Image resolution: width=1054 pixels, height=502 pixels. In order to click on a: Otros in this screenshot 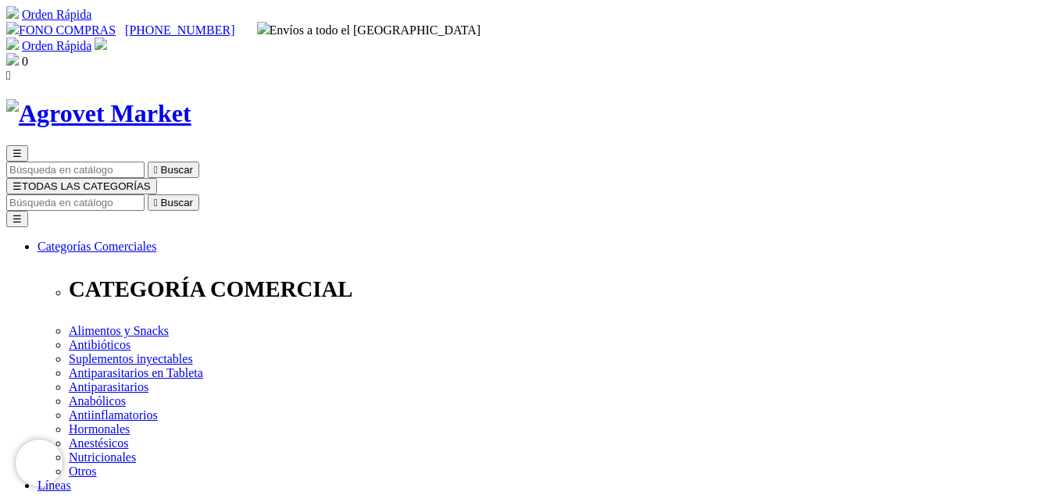, I will do `click(83, 471)`.